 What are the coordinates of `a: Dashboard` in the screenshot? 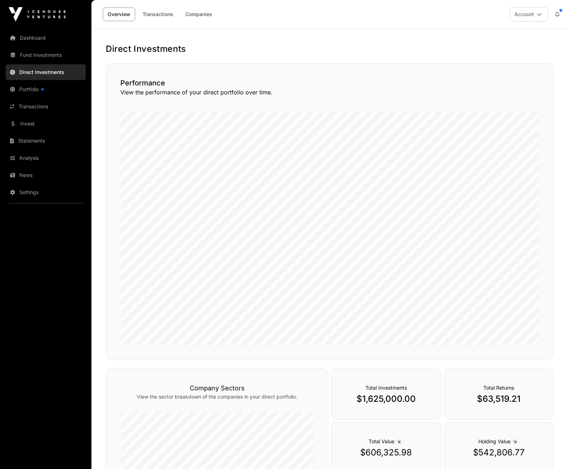 It's located at (46, 38).